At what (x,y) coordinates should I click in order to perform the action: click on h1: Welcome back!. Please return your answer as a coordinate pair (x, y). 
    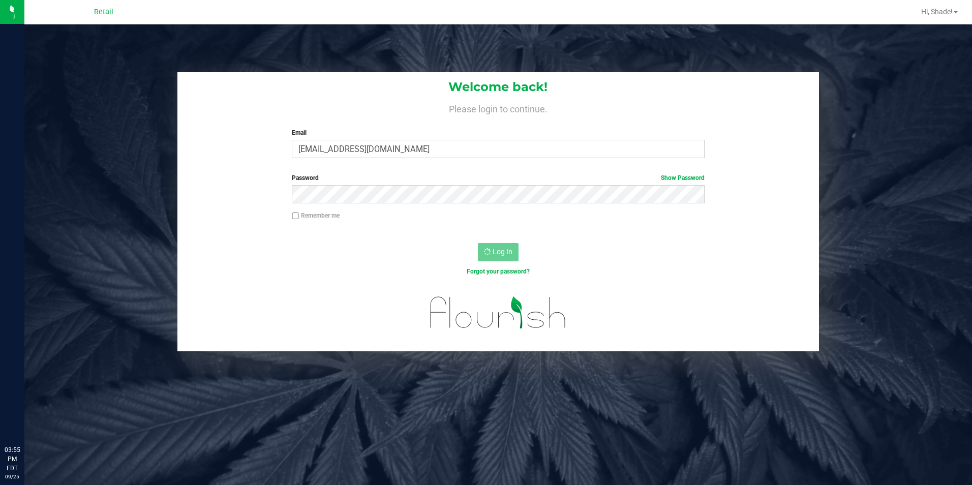
    Looking at the image, I should click on (498, 87).